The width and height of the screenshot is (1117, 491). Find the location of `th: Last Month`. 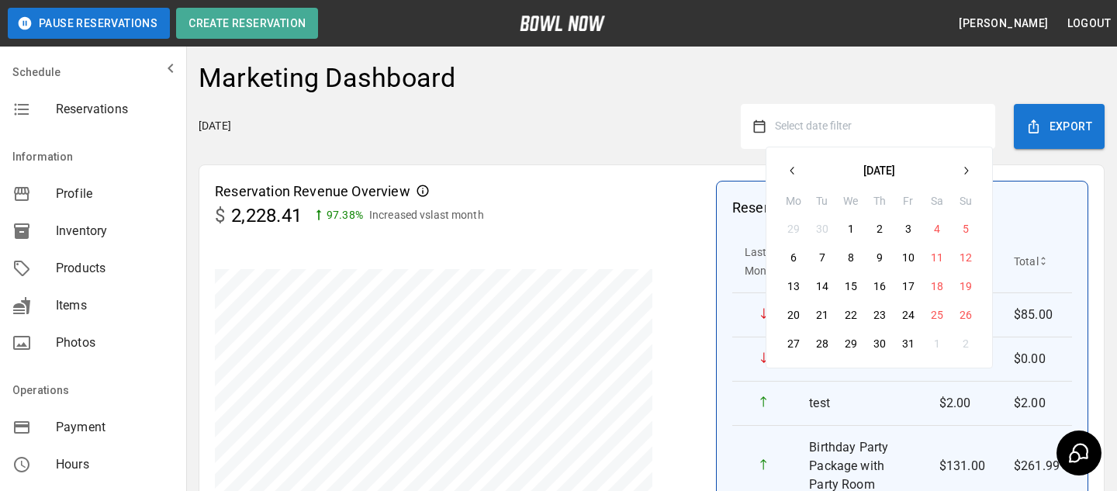

th: Last Month is located at coordinates (764, 261).